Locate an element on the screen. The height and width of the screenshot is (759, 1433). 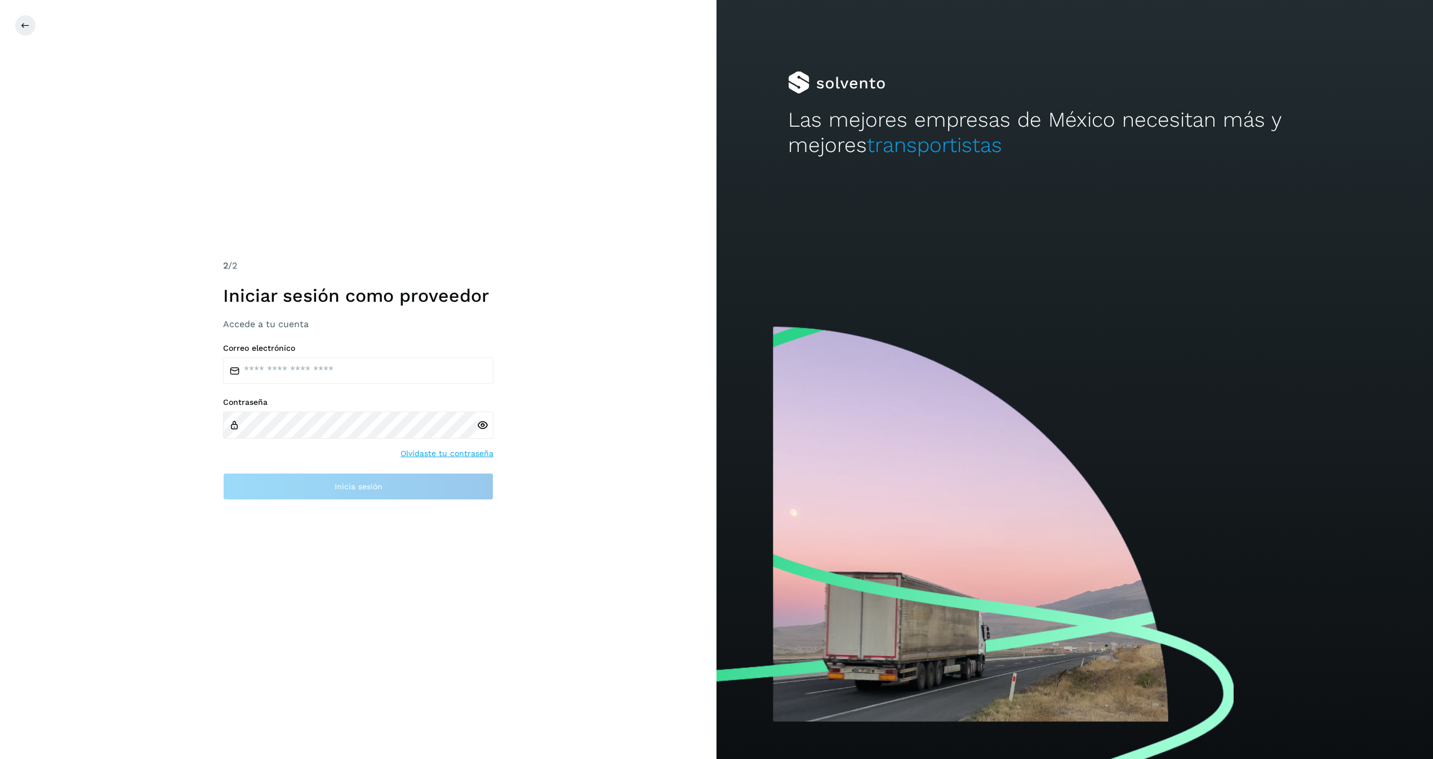
button: Inicia sesión is located at coordinates (358, 487).